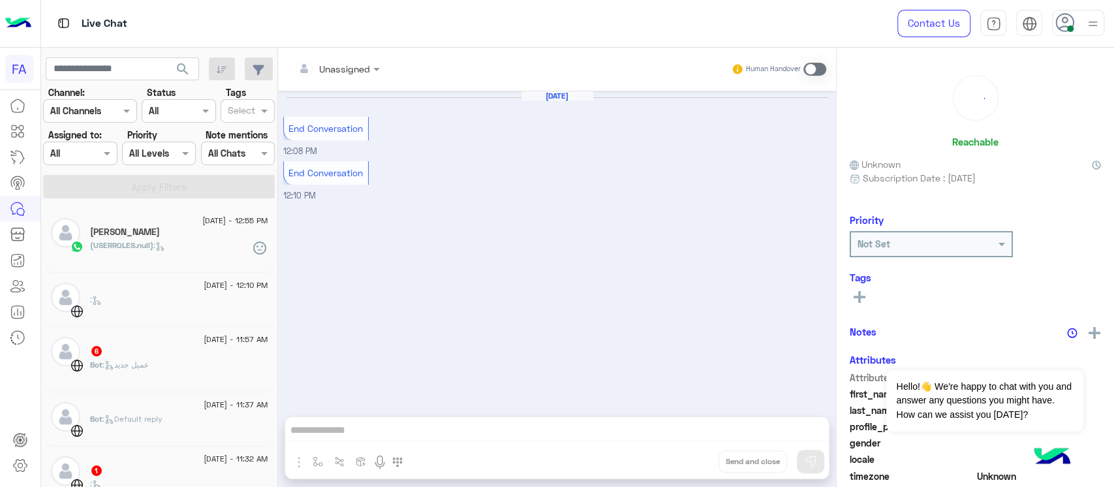 The width and height of the screenshot is (1114, 487). I want to click on span: 1, so click(97, 471).